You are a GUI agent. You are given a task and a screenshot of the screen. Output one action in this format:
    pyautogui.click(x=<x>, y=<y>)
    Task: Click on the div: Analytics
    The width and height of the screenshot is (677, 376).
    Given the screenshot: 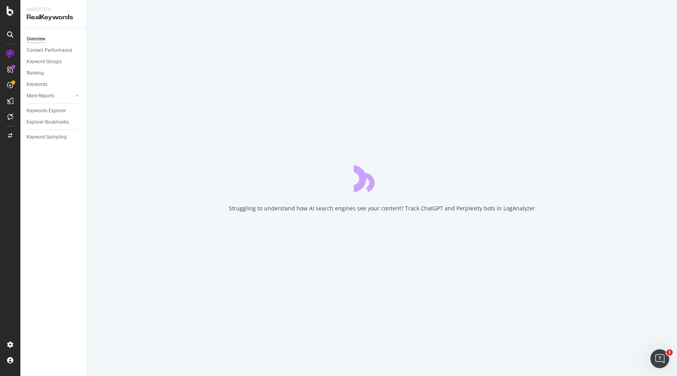 What is the action you would take?
    pyautogui.click(x=53, y=9)
    